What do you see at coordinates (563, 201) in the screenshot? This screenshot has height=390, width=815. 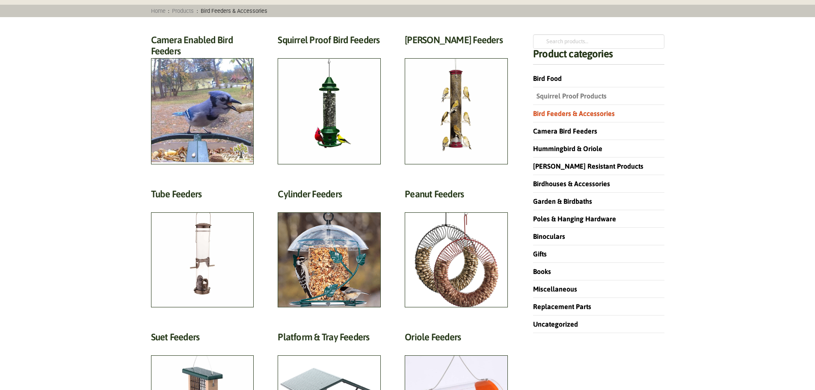 I see `a: Garden & Birdbaths` at bounding box center [563, 201].